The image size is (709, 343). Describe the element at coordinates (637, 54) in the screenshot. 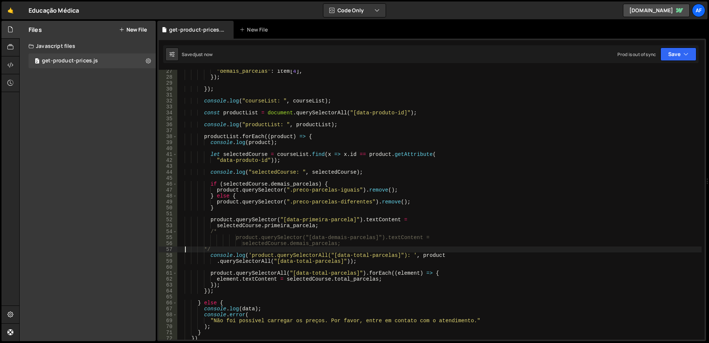

I see `div: Prod is out of sync` at that location.